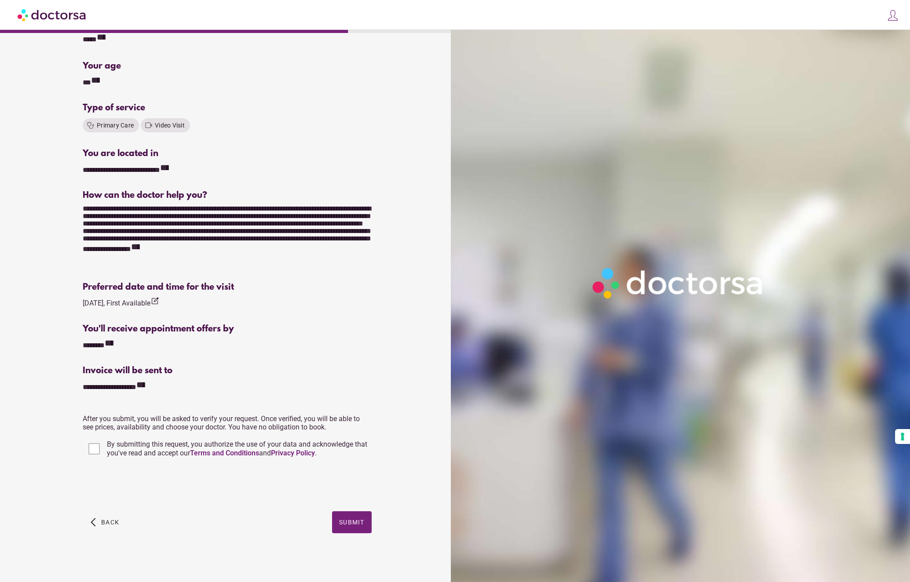 The width and height of the screenshot is (910, 582). What do you see at coordinates (149, 125) in the screenshot?
I see `i: videocam` at bounding box center [149, 125].